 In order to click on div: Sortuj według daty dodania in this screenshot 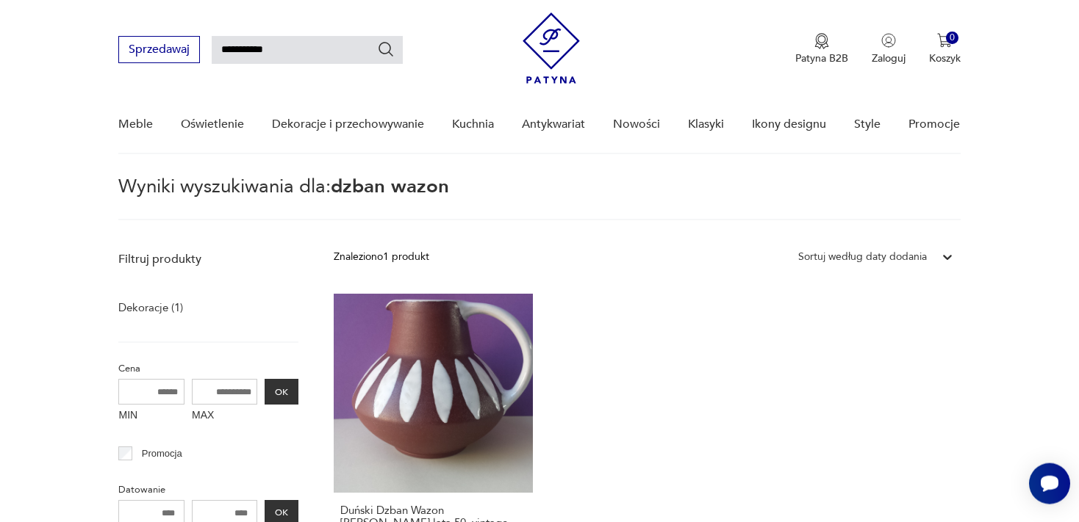, I will do `click(862, 257)`.